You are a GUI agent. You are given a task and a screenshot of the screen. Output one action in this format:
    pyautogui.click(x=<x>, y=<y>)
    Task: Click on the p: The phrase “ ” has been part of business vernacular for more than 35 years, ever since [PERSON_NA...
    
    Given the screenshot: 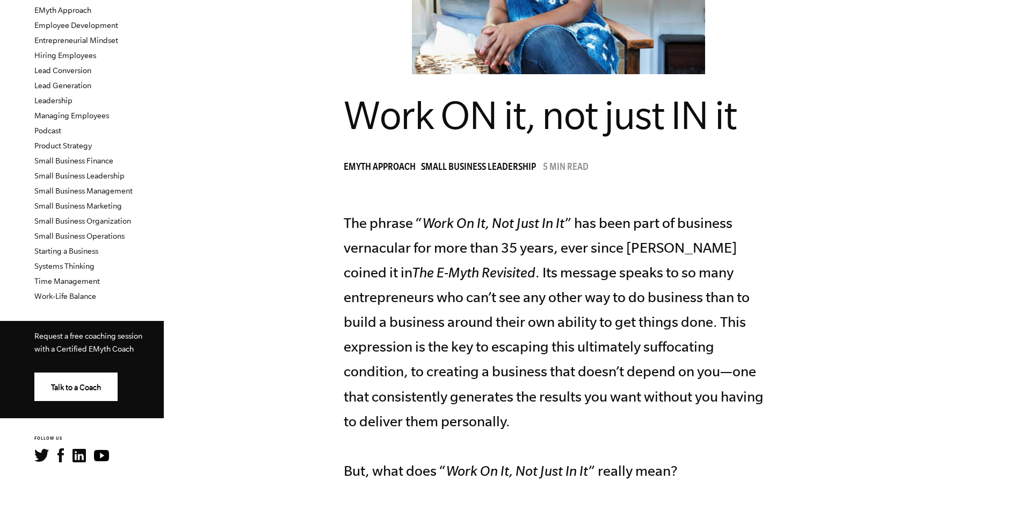 What is the action you would take?
    pyautogui.click(x=559, y=347)
    